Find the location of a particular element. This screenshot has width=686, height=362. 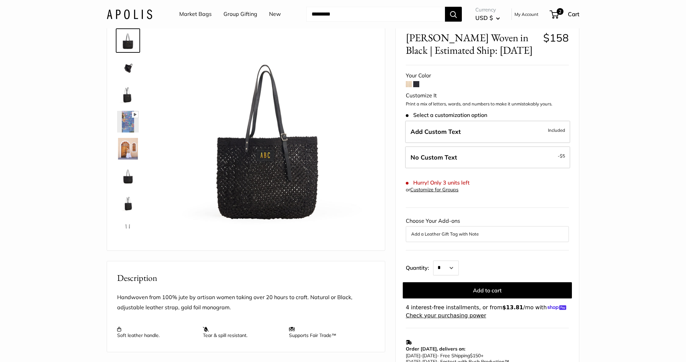

span: Included is located at coordinates (556, 130).